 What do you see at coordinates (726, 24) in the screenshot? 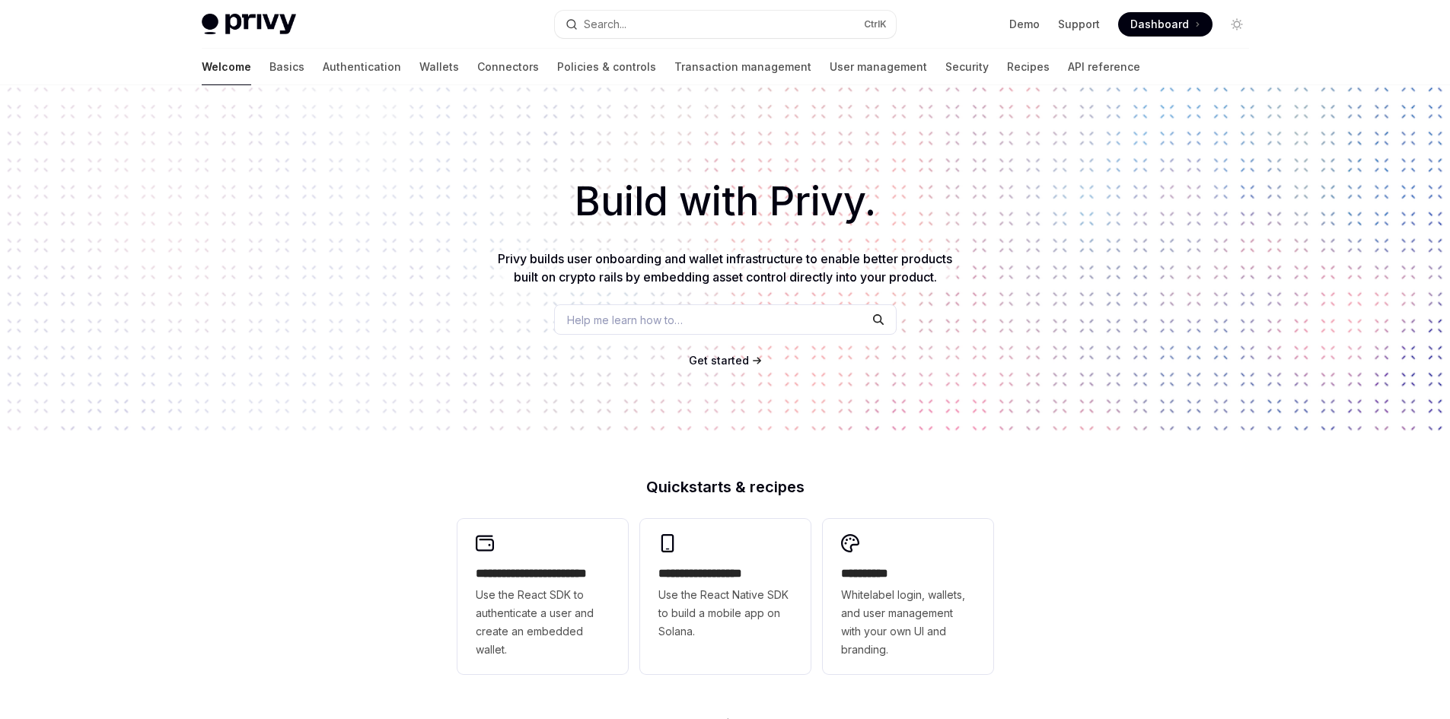
I see `button: Search...CtrlK` at bounding box center [726, 24].